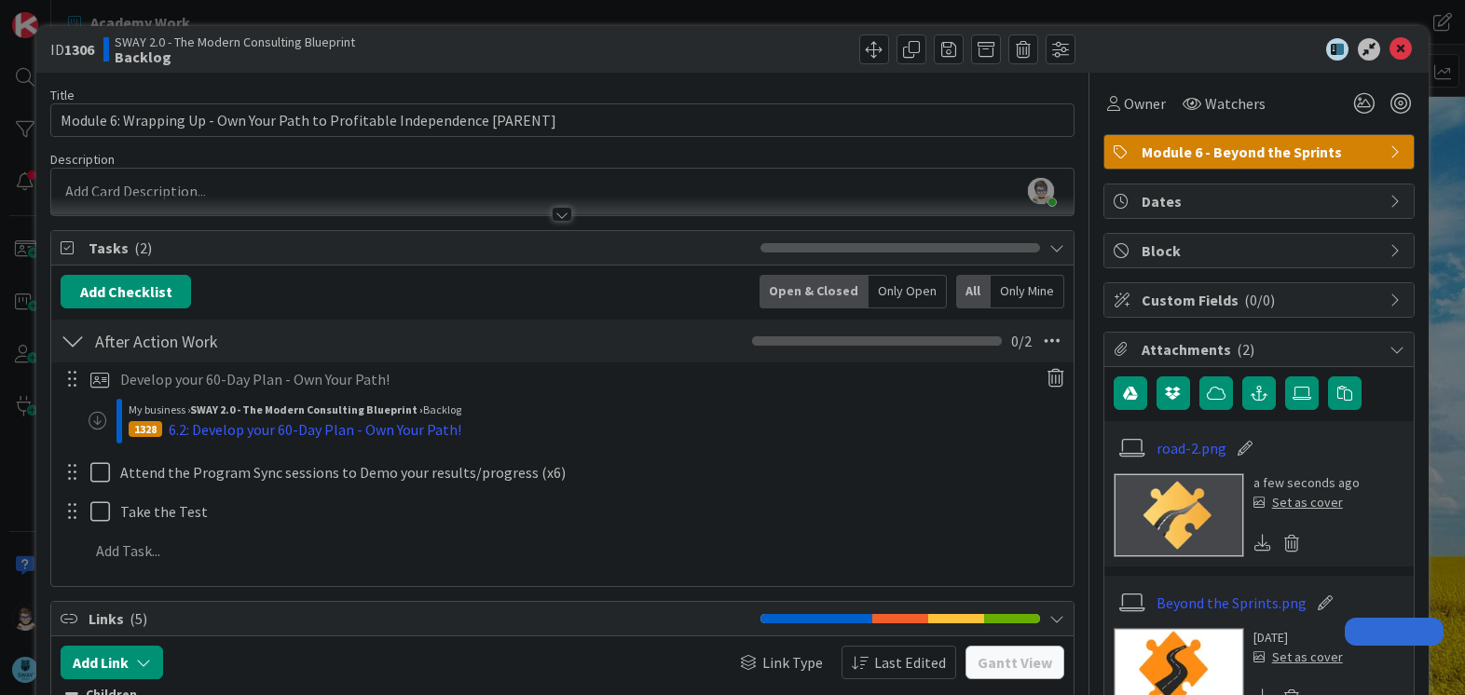 This screenshot has width=1465, height=695. Describe the element at coordinates (112, 663) in the screenshot. I see `button: Add Link` at that location.